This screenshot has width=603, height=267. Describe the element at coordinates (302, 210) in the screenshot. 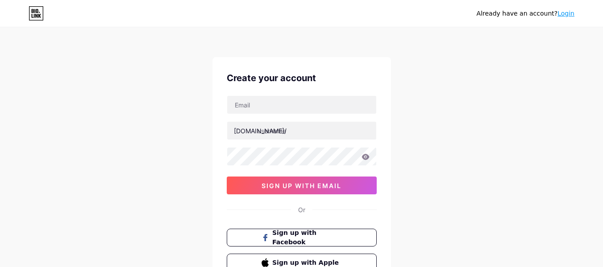

I see `div: Or` at that location.